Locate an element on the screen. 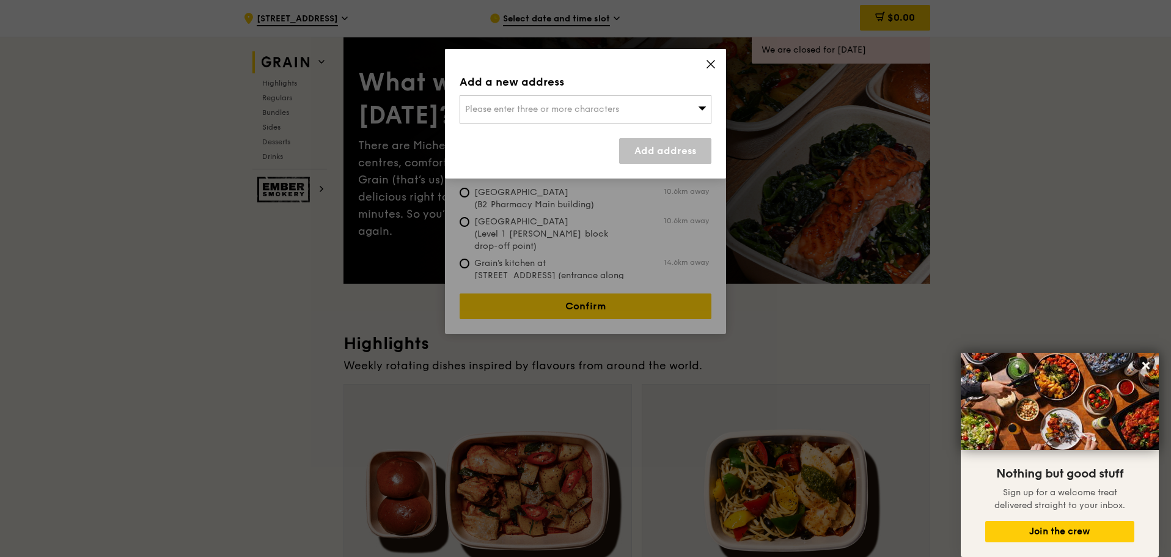 This screenshot has width=1171, height=557. span: Sign up for a welcome treat delivered straight to your inbox. is located at coordinates (1060, 499).